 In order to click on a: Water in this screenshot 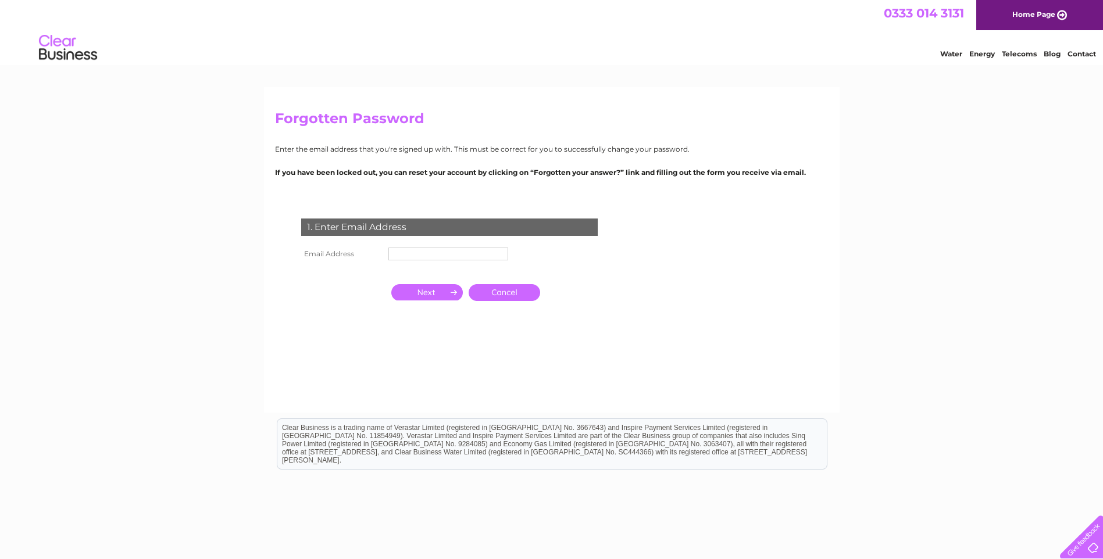, I will do `click(951, 53)`.